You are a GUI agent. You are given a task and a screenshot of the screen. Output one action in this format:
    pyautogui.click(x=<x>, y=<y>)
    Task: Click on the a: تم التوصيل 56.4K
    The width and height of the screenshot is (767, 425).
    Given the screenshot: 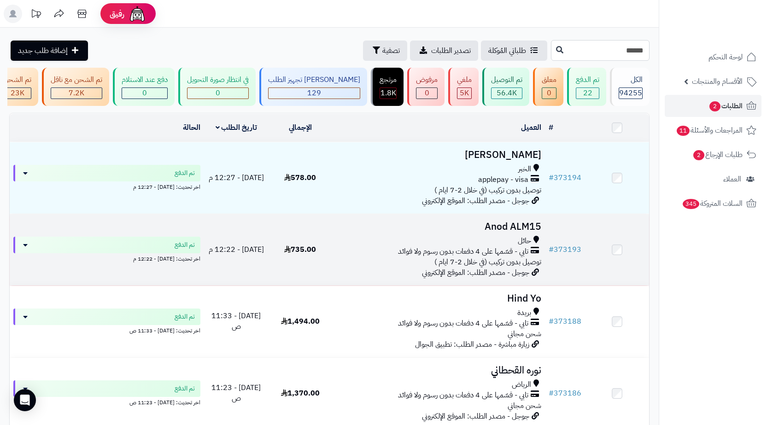 What is the action you would take?
    pyautogui.click(x=506, y=87)
    